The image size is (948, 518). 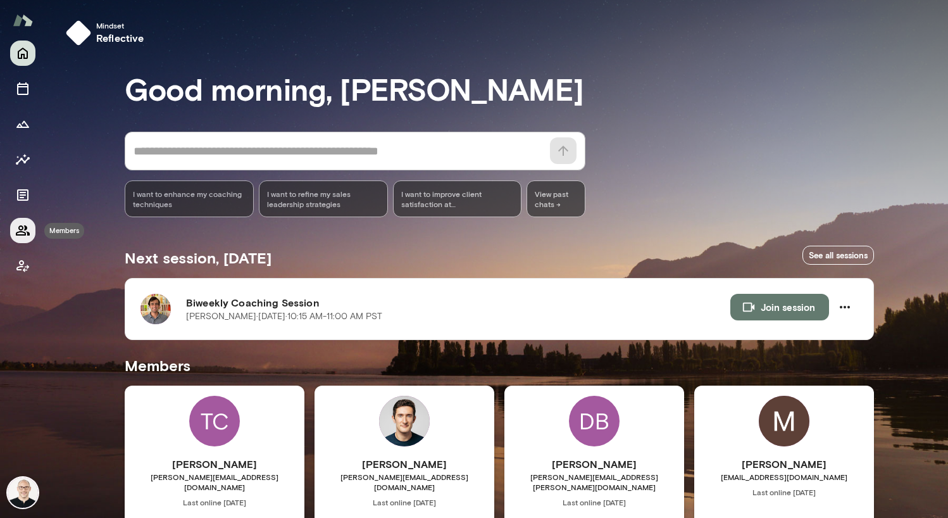 What do you see at coordinates (23, 160) in the screenshot?
I see `button: Insights` at bounding box center [23, 160].